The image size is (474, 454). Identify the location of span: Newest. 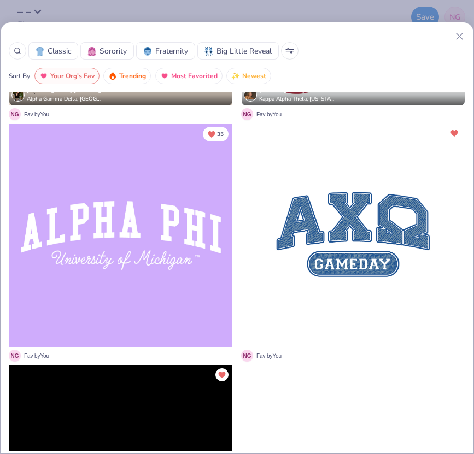
(254, 76).